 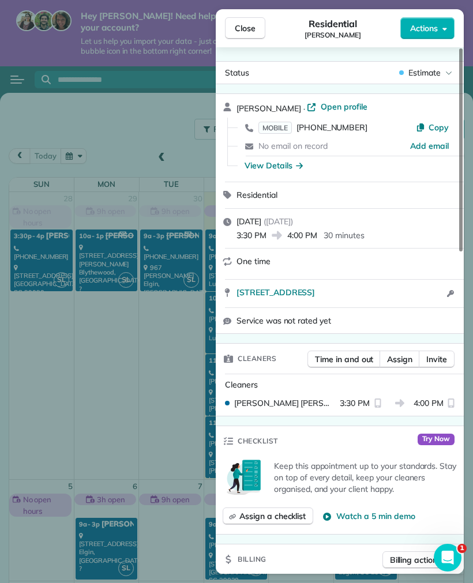 What do you see at coordinates (437, 359) in the screenshot?
I see `span: Invite` at bounding box center [437, 359].